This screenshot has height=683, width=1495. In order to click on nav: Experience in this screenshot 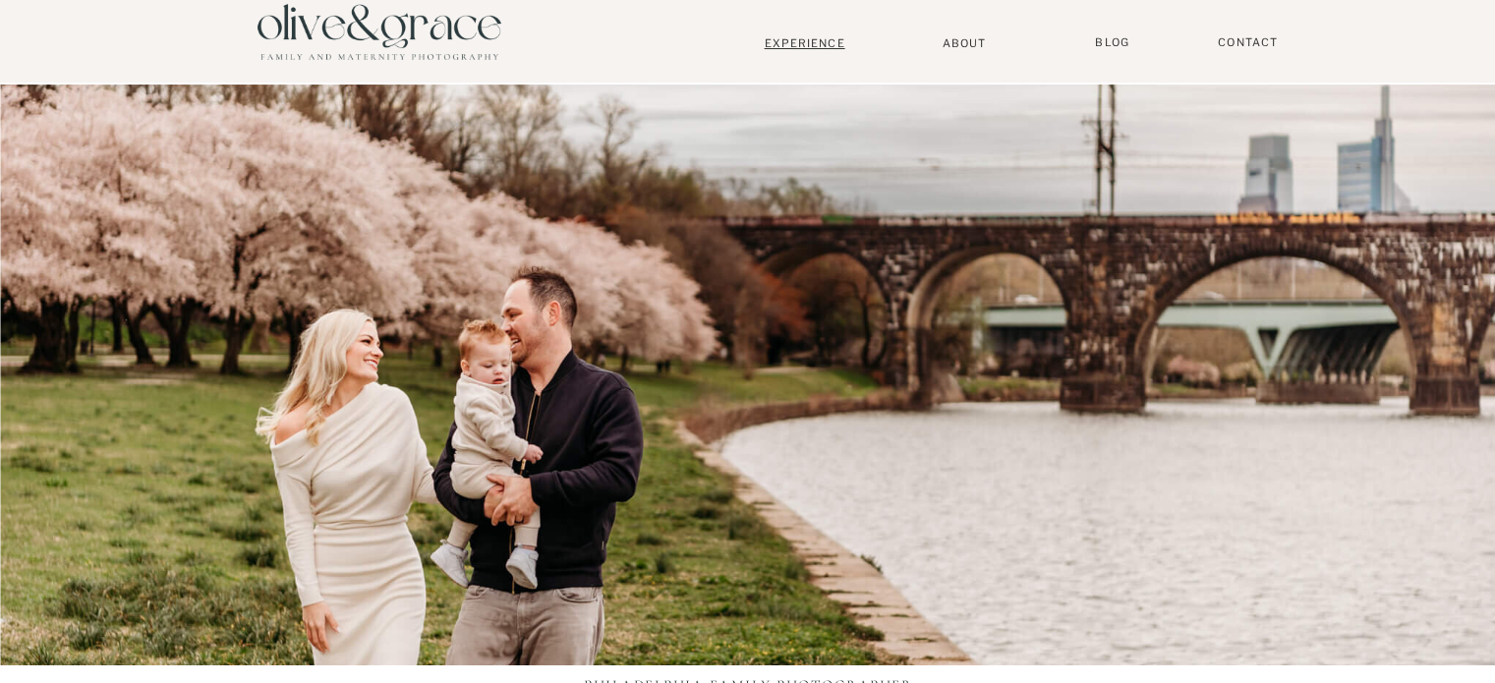, I will do `click(805, 43)`.